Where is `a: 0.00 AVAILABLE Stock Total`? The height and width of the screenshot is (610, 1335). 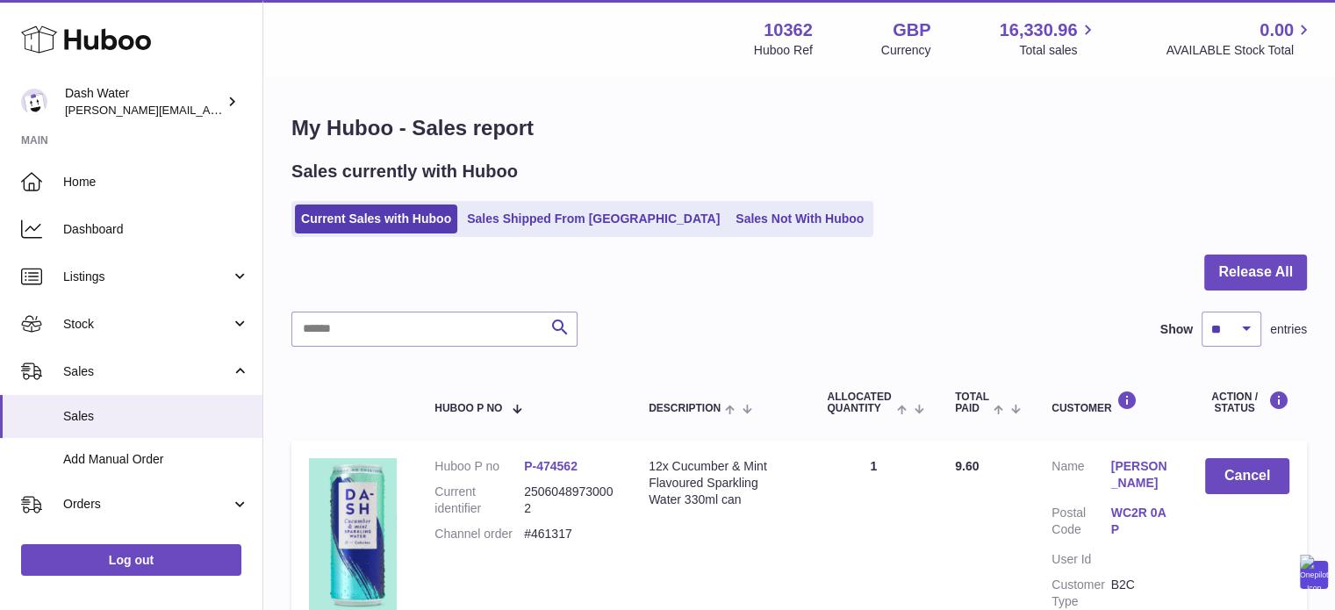
a: 0.00 AVAILABLE Stock Total is located at coordinates (1239, 39).